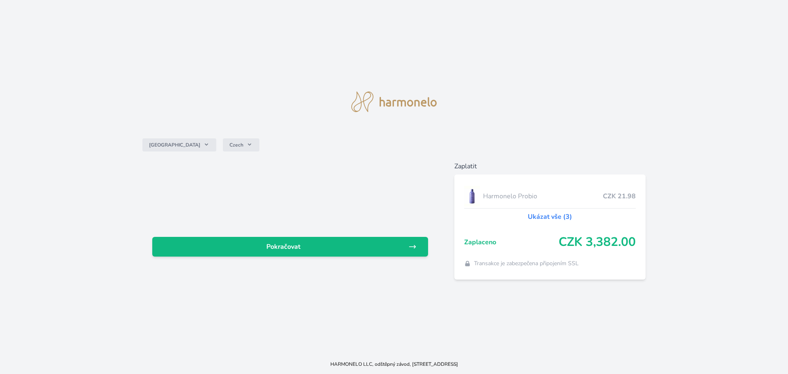 Image resolution: width=788 pixels, height=374 pixels. I want to click on img: CLEAN_PROBIO_se_stinem_x-lo.jpg, so click(472, 196).